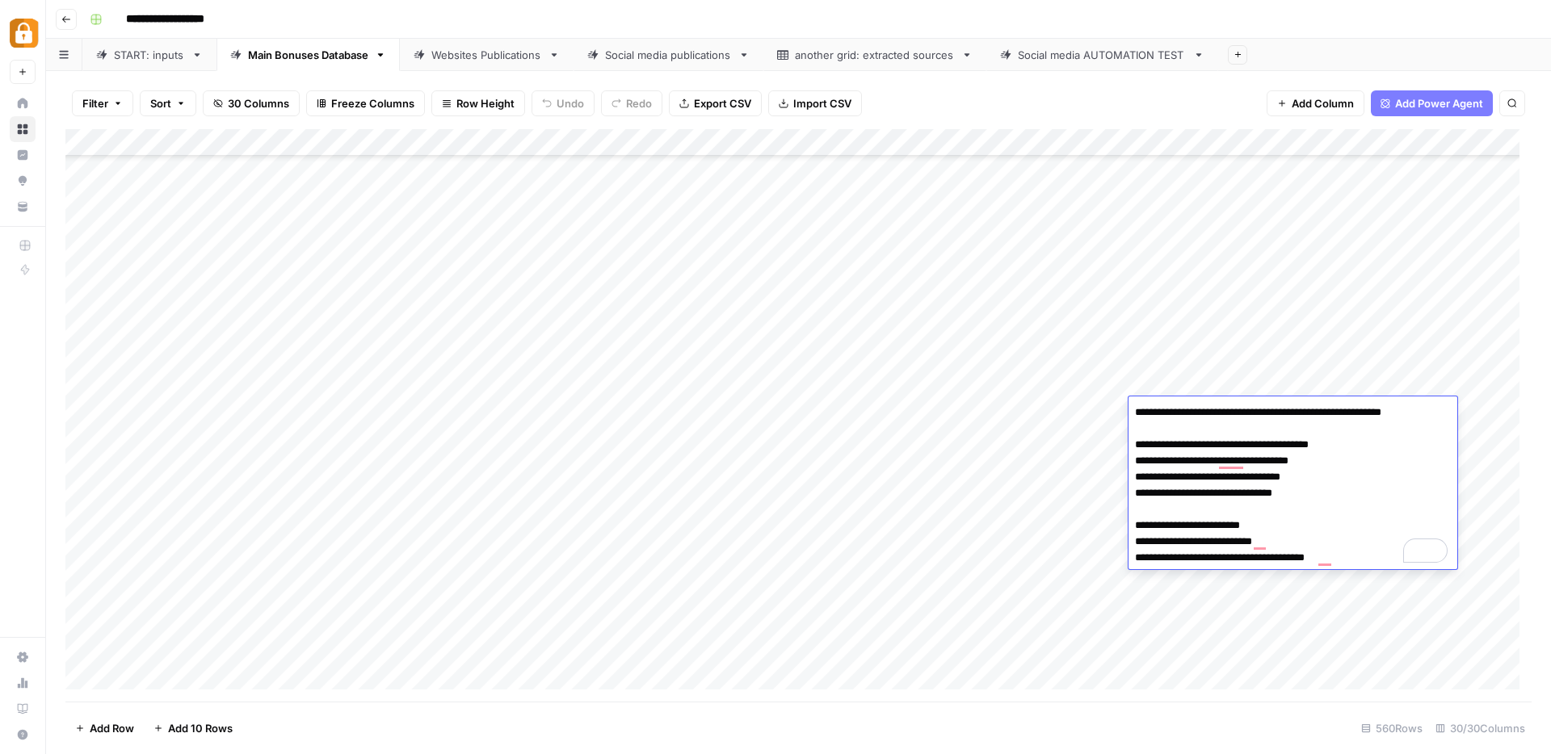 The width and height of the screenshot is (1551, 754). What do you see at coordinates (1102, 55) in the screenshot?
I see `a: Social media AUTOMATION TEST` at bounding box center [1102, 55].